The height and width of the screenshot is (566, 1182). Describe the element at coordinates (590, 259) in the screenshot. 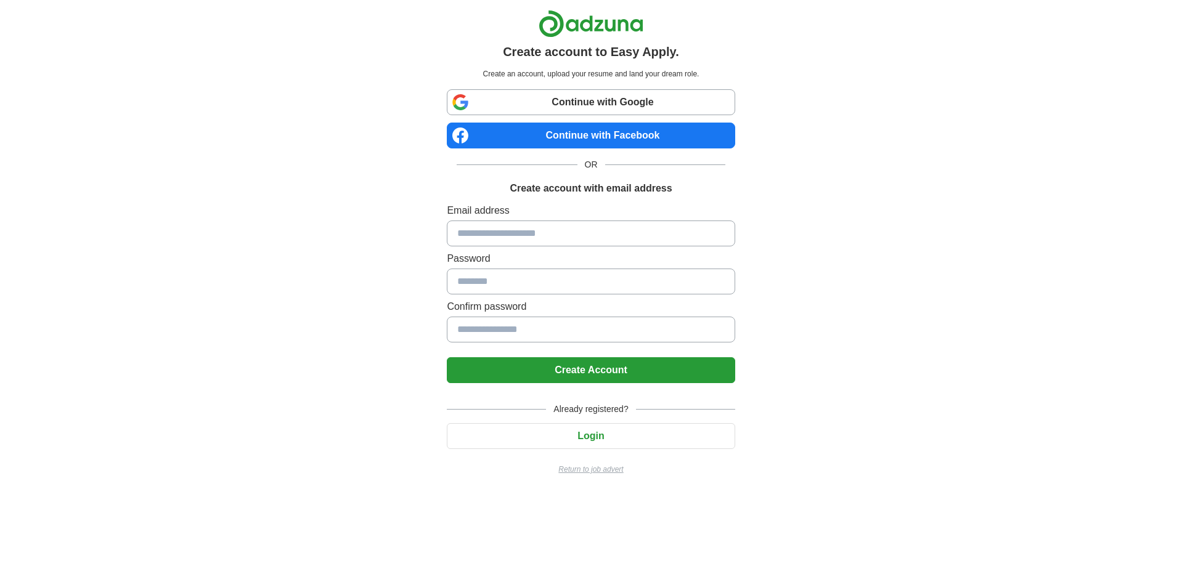

I see `label: Password` at that location.